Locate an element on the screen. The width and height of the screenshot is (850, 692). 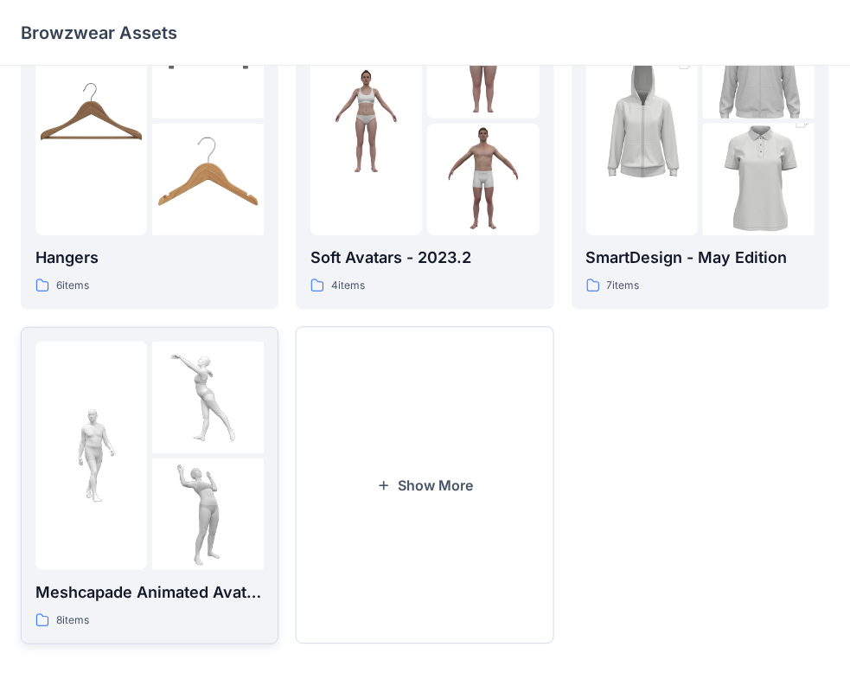
img: folder 2 is located at coordinates (208, 397).